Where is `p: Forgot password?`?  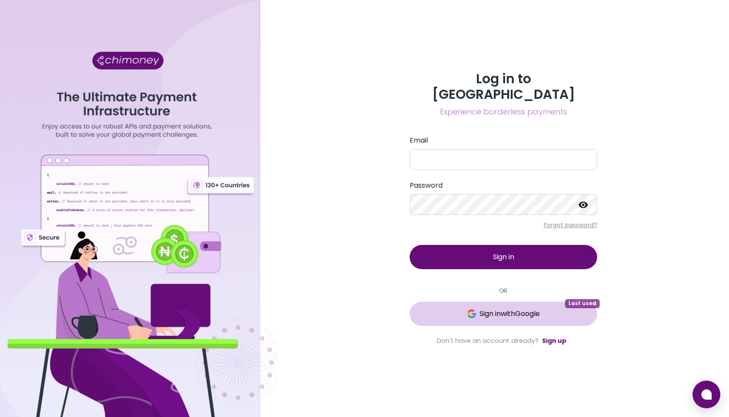 p: Forgot password? is located at coordinates (503, 225).